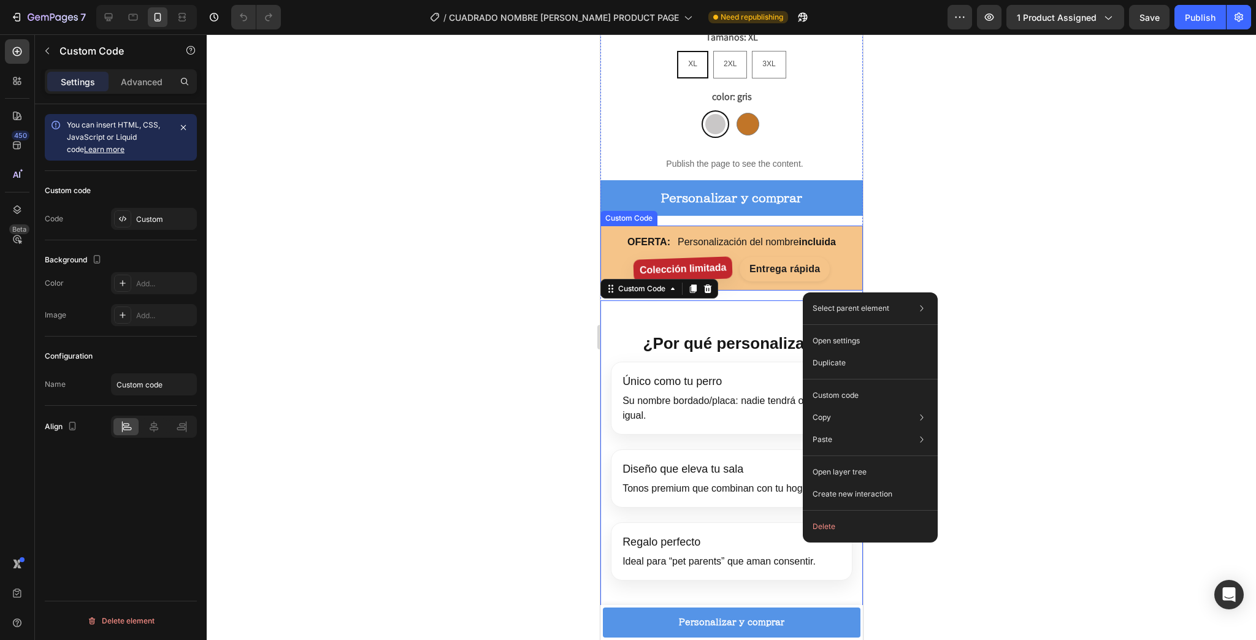 This screenshot has width=1256, height=640. What do you see at coordinates (48, 208) in the screenshot?
I see `strong: OFERTA:` at bounding box center [48, 208].